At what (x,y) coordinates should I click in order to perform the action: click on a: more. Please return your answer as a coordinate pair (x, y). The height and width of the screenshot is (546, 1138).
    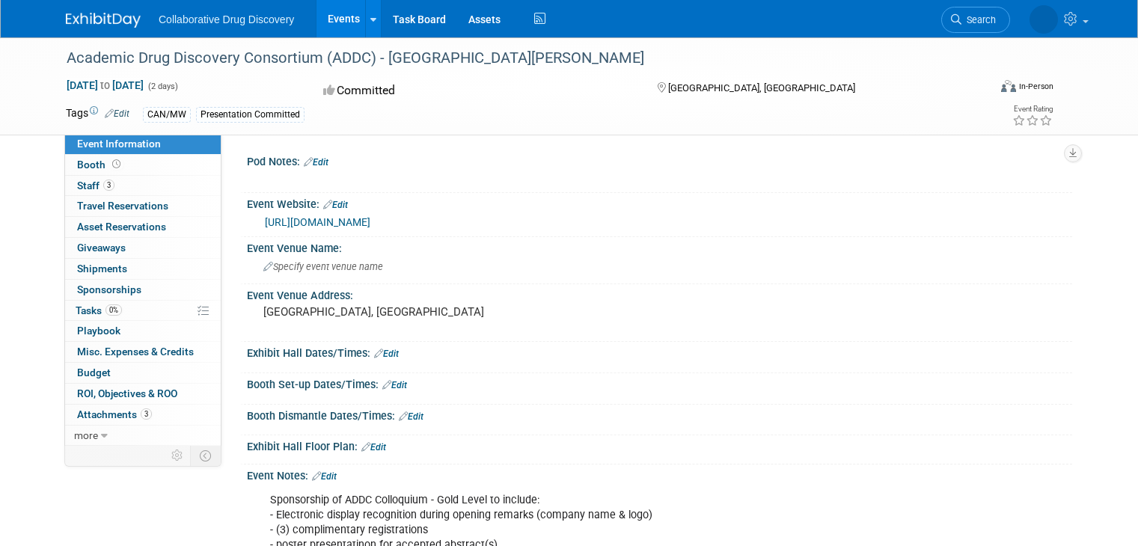
    Looking at the image, I should click on (143, 436).